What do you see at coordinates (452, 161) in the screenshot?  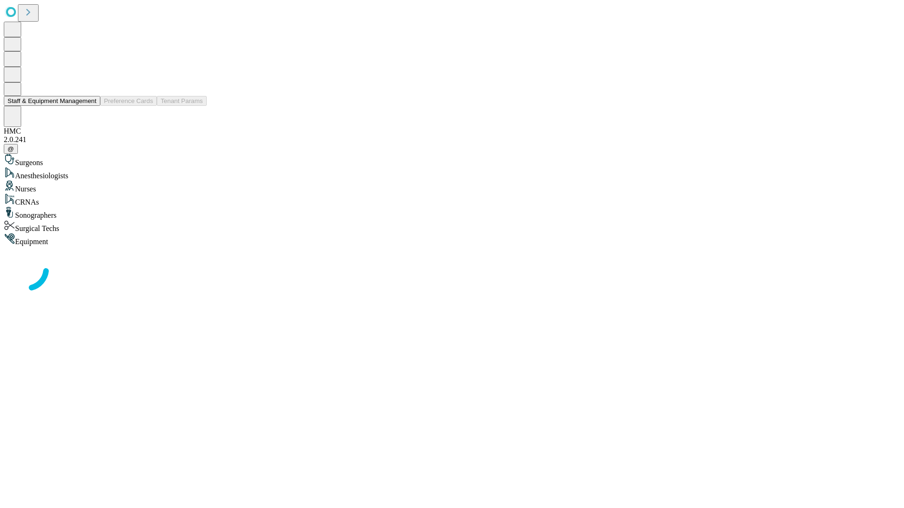 I see `div: Surgeons` at bounding box center [452, 161].